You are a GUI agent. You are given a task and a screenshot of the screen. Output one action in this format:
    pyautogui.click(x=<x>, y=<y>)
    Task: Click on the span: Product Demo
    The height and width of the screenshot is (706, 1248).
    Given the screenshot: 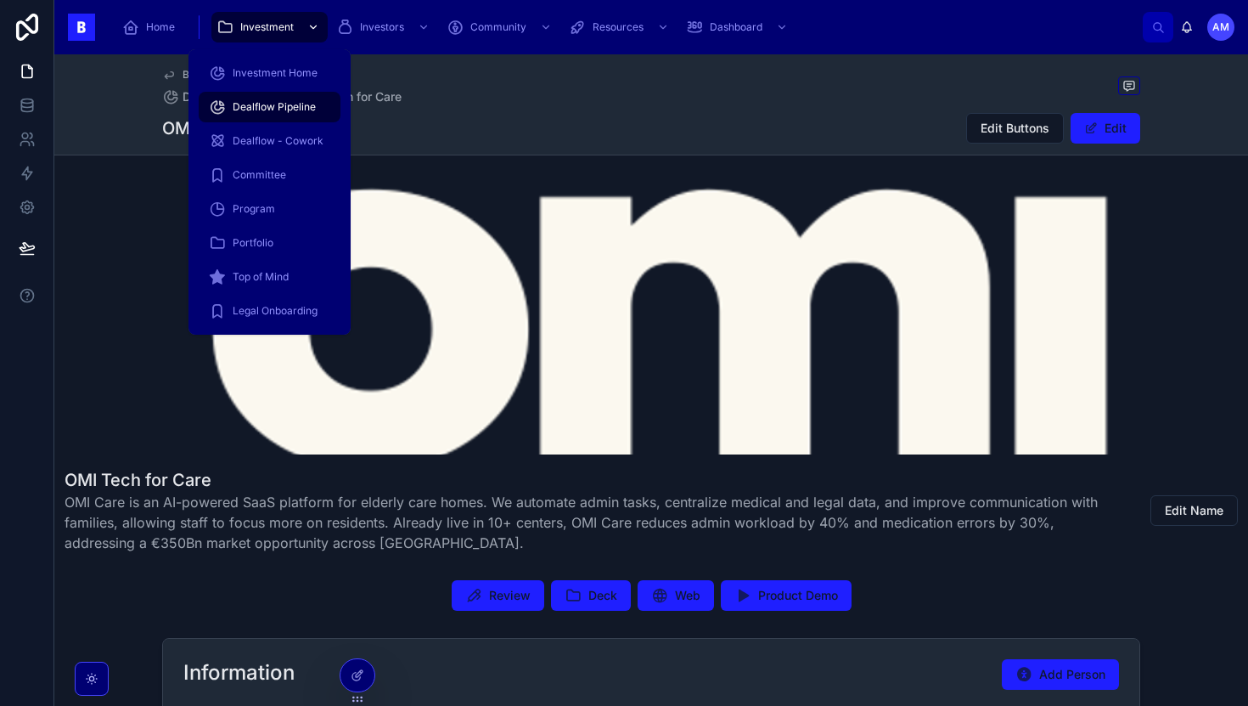 What is the action you would take?
    pyautogui.click(x=798, y=595)
    